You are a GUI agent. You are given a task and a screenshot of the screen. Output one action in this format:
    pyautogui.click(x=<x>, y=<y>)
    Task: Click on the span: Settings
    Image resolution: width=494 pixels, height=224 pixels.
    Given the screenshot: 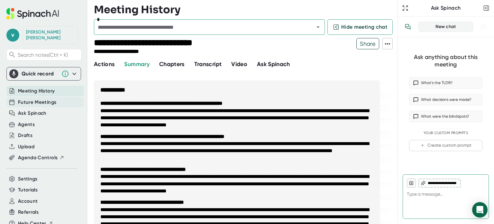 What is the action you would take?
    pyautogui.click(x=28, y=179)
    